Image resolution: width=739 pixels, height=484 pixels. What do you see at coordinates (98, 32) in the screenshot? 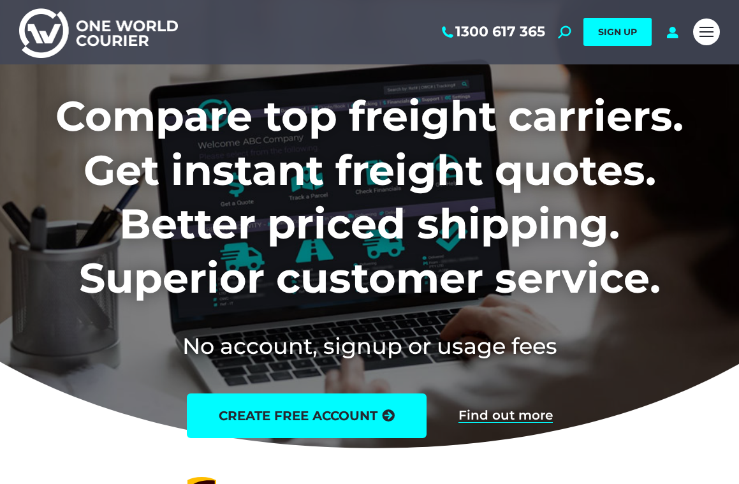
I see `img: One World Courier` at bounding box center [98, 32].